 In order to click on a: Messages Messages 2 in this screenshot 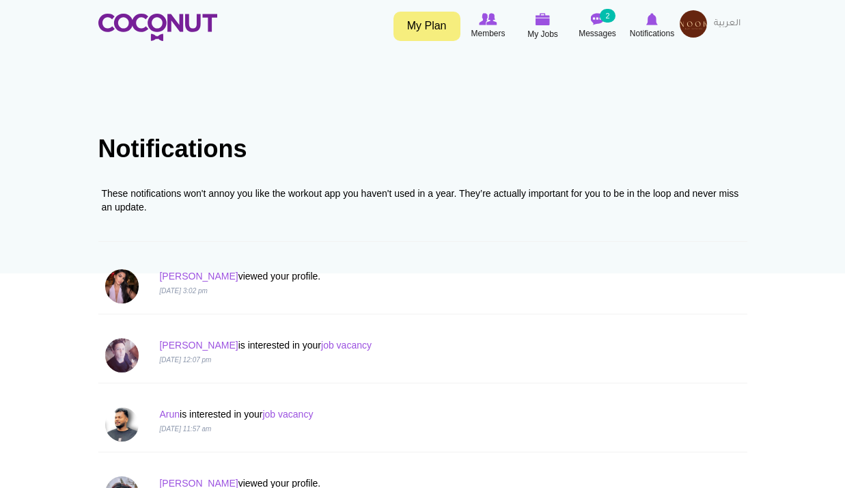, I will do `click(597, 26)`.